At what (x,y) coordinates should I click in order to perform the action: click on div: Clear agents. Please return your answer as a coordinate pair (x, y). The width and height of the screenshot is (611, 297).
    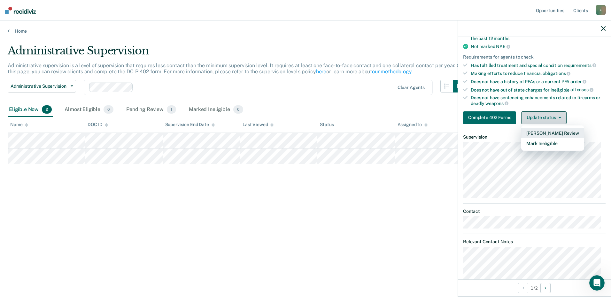
    Looking at the image, I should click on (411, 87).